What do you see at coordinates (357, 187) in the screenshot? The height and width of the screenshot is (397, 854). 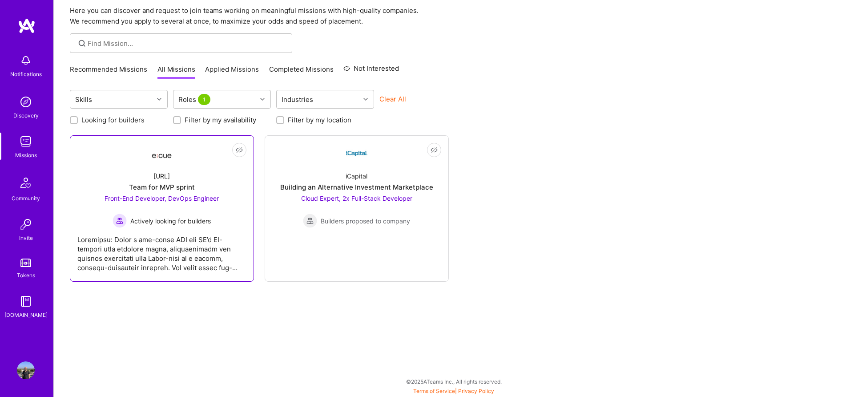 I see `div: Building an Alternative Investment Marketplace` at bounding box center [357, 187].